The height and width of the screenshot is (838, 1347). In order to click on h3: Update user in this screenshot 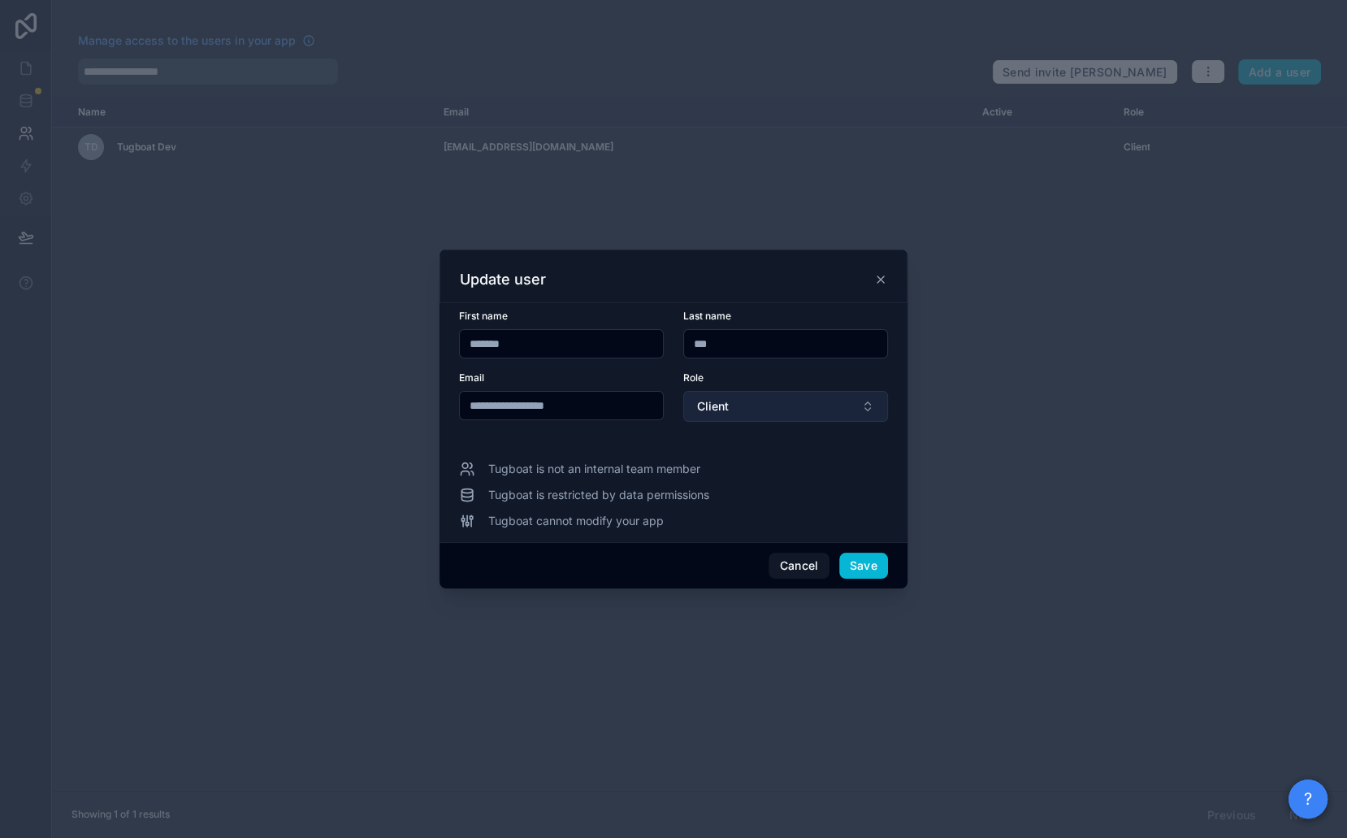, I will do `click(503, 279)`.